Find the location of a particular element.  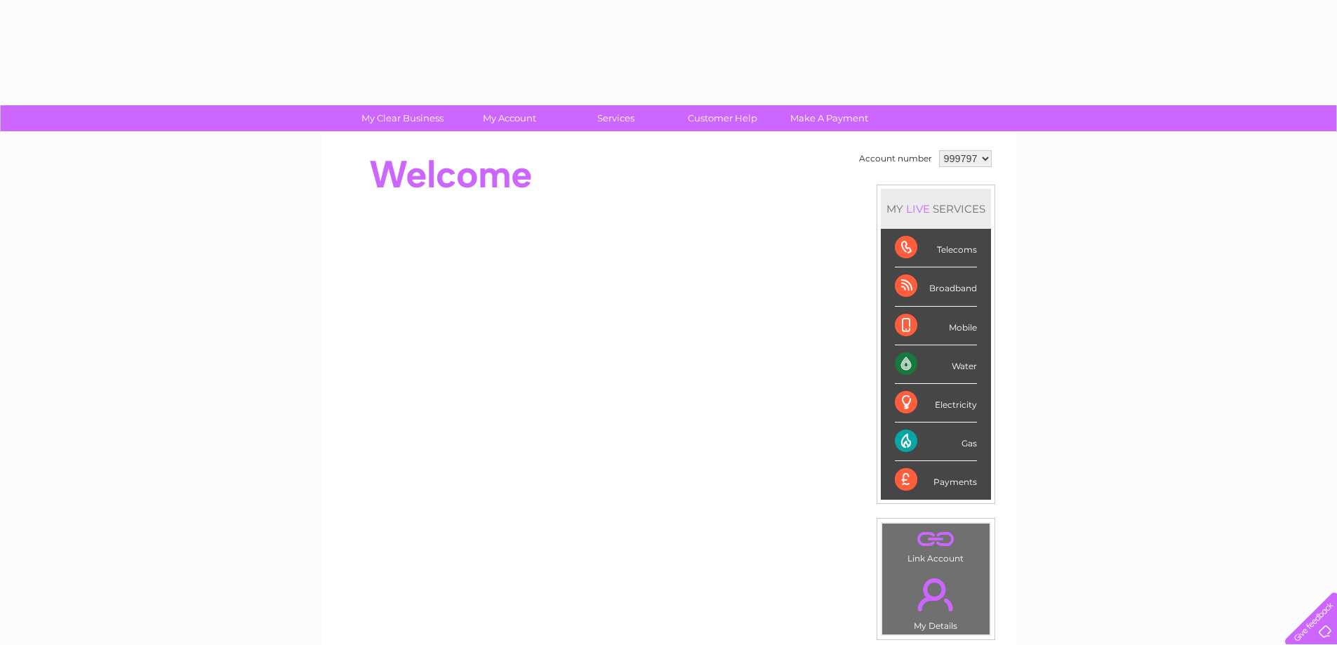

div: Gas is located at coordinates (936, 442).